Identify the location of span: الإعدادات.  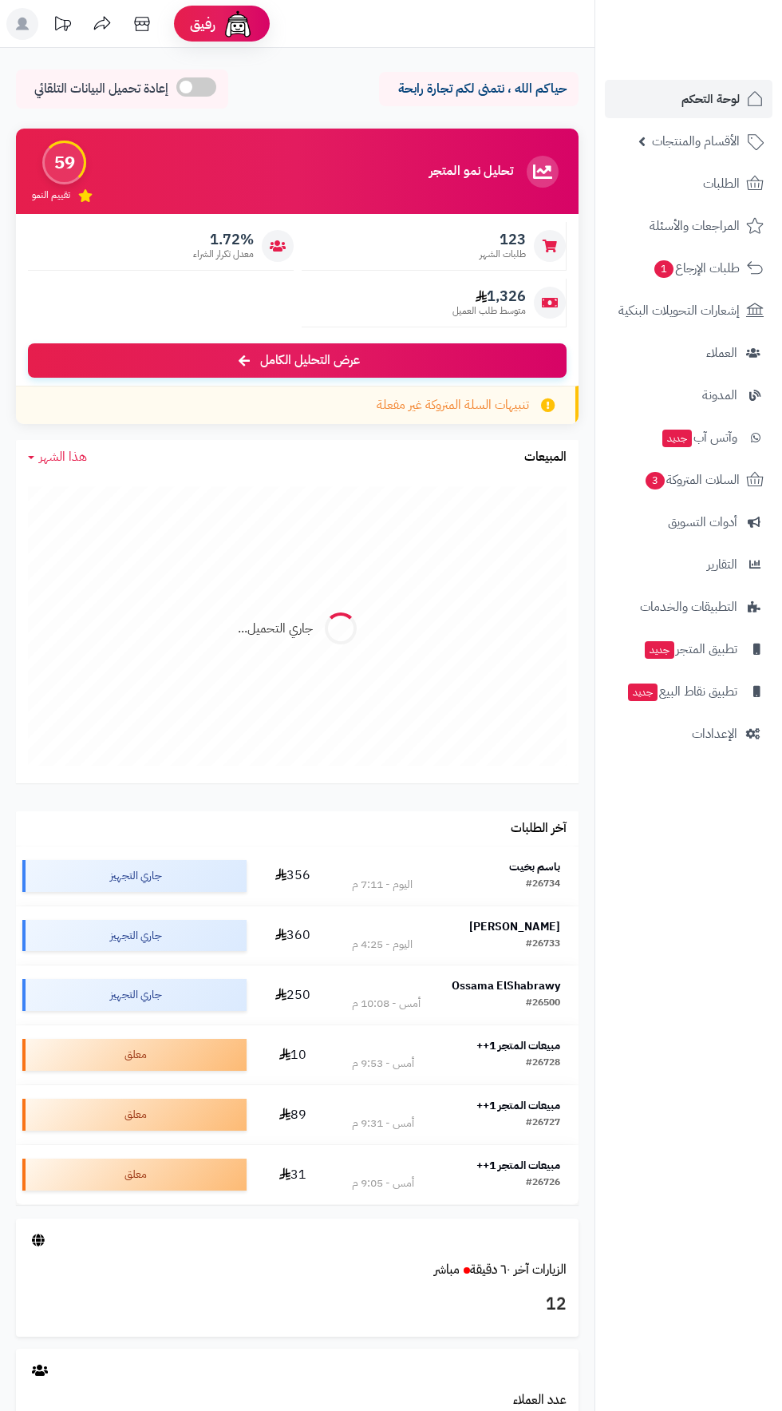
(715, 734).